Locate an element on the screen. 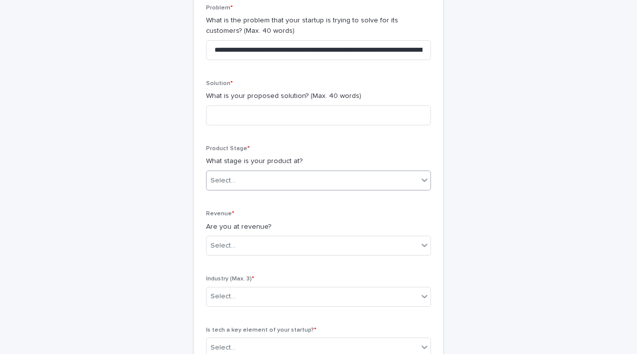 The image size is (637, 354). span: Product Stage is located at coordinates (228, 149).